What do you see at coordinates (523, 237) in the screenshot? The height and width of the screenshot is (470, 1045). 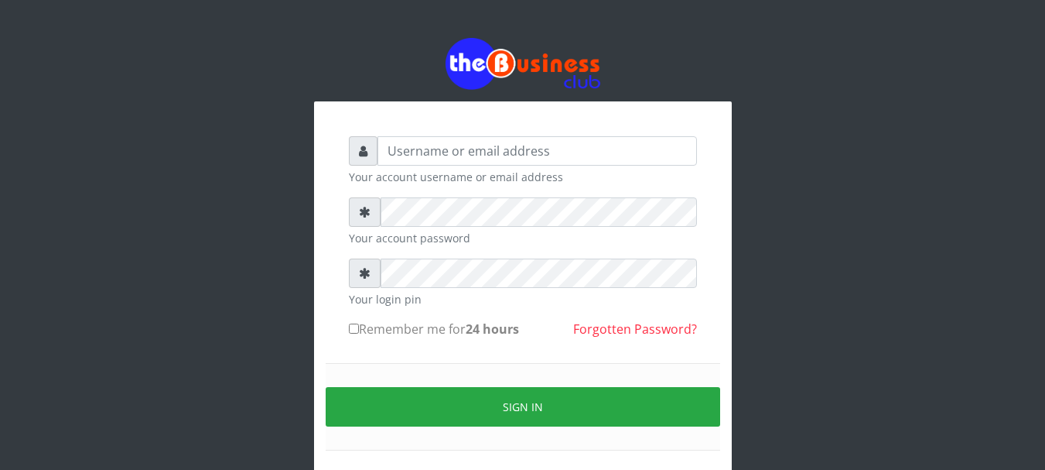 I see `small: Your account password` at bounding box center [523, 237].